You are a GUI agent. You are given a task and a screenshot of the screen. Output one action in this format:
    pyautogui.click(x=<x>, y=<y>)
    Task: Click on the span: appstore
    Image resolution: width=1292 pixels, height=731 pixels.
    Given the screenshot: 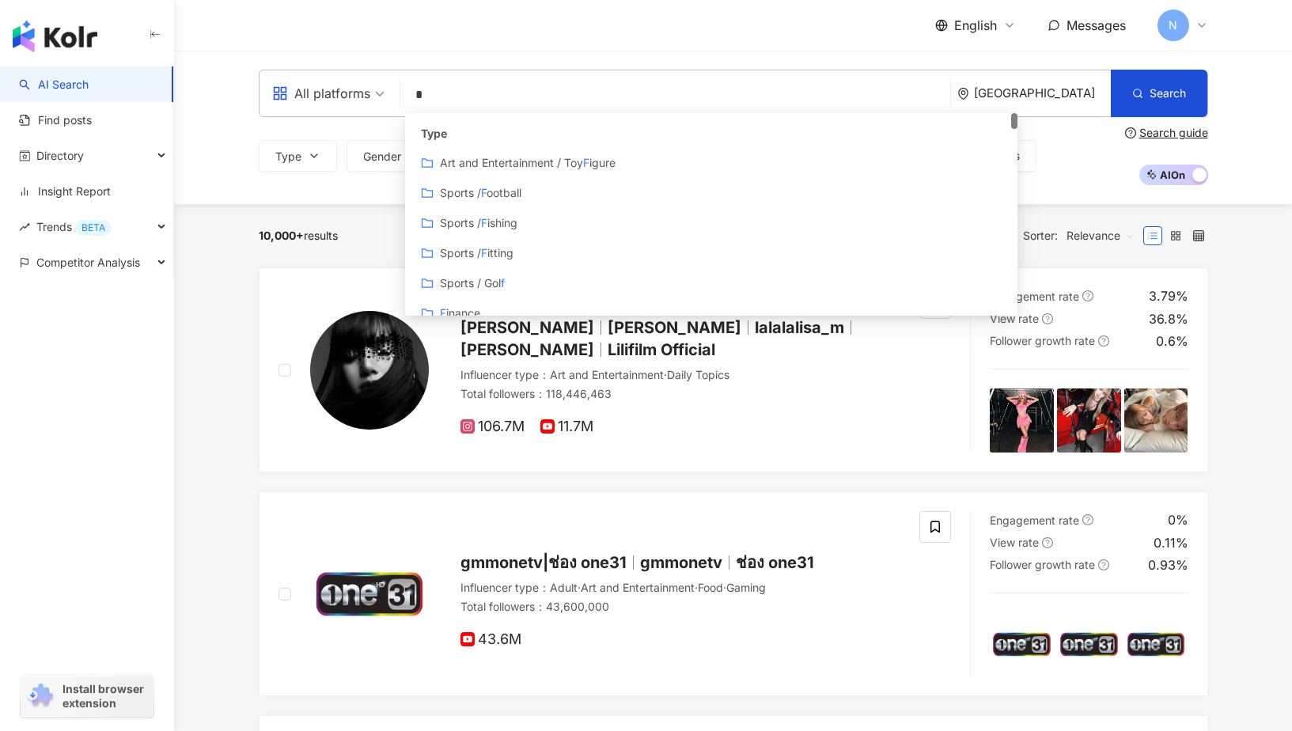 What is the action you would take?
    pyautogui.click(x=280, y=93)
    